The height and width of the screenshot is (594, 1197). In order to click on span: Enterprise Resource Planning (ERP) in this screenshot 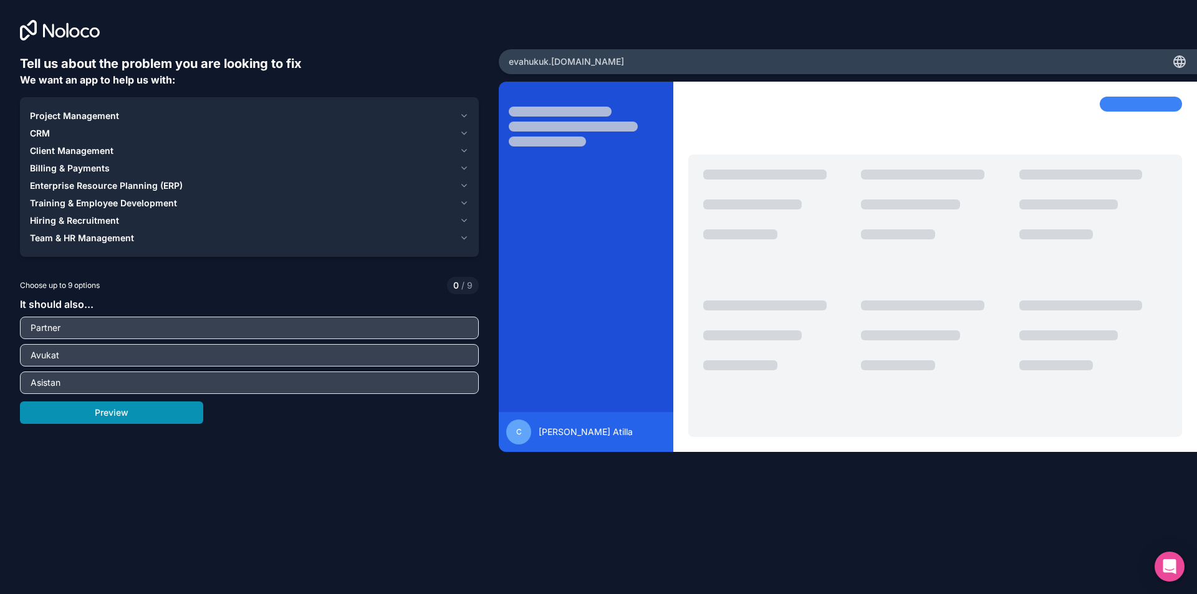, I will do `click(106, 186)`.